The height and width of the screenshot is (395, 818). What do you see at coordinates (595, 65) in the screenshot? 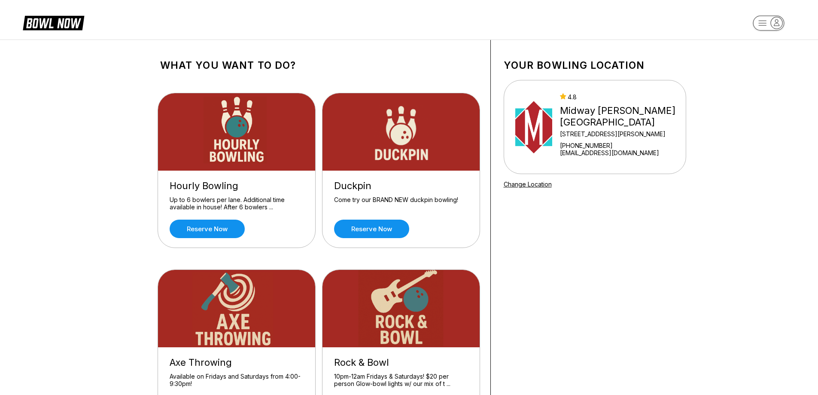
I see `h1: Your bowling location` at bounding box center [595, 65].